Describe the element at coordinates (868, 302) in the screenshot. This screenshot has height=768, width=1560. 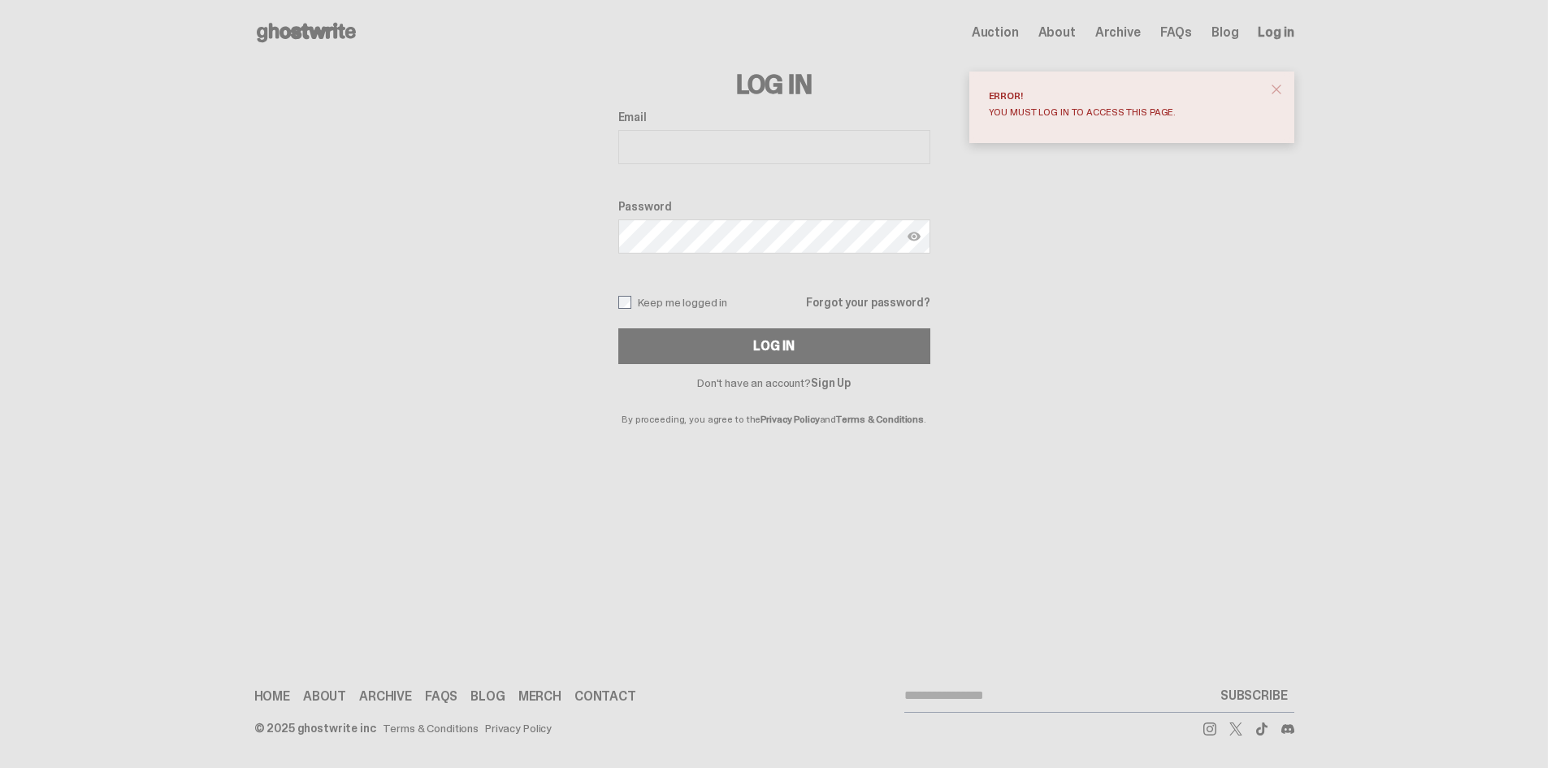
I see `a: Forgot your password?` at that location.